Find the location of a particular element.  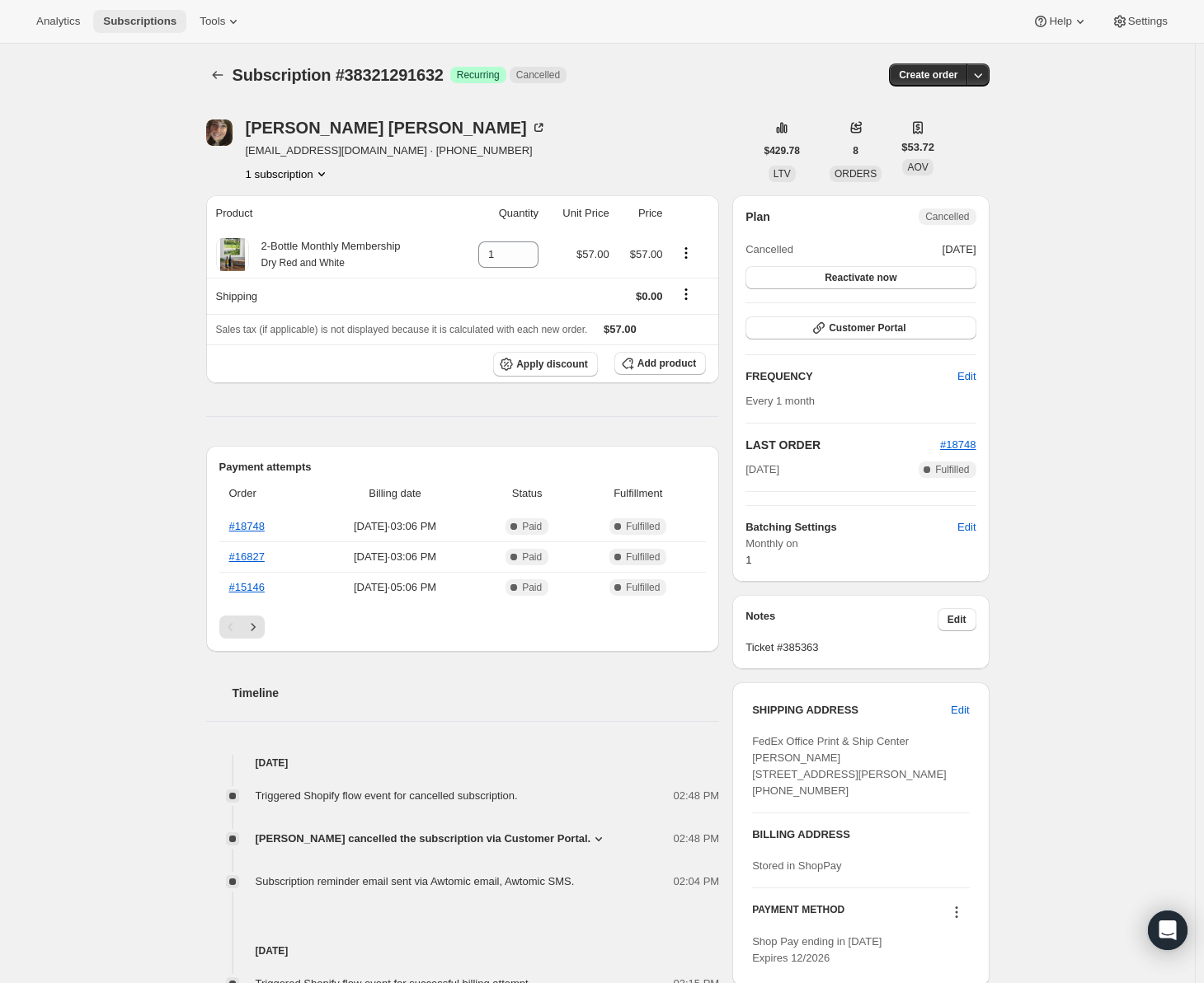

th: Shipping is located at coordinates (331, 296).